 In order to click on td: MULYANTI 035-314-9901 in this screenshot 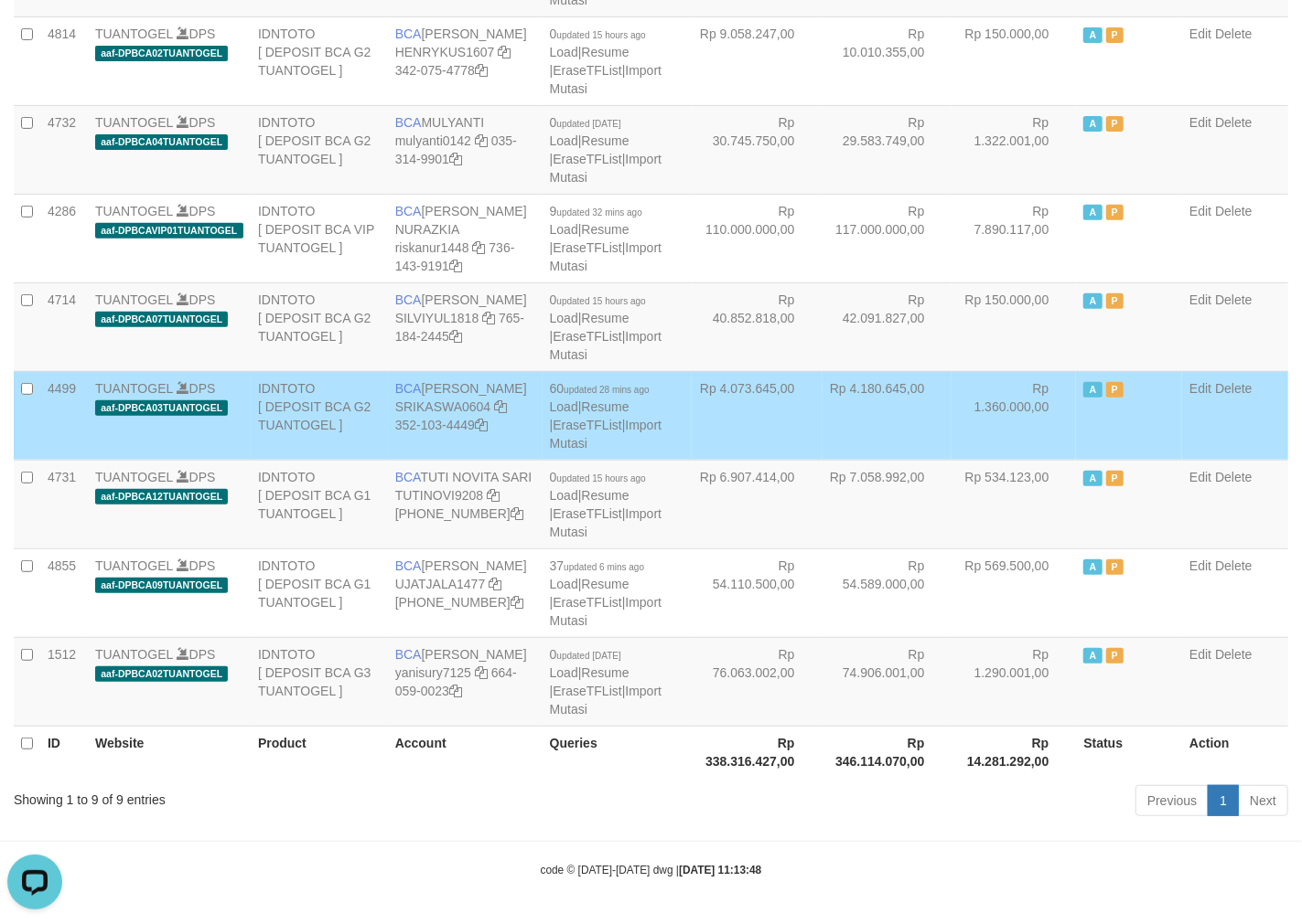, I will do `click(465, 149)`.